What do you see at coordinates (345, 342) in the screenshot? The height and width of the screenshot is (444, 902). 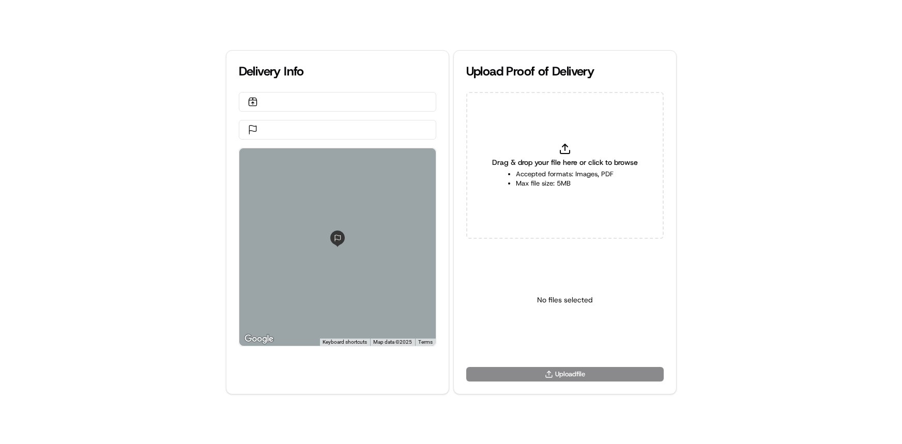 I see `button: Keyboard shortcuts` at bounding box center [345, 342].